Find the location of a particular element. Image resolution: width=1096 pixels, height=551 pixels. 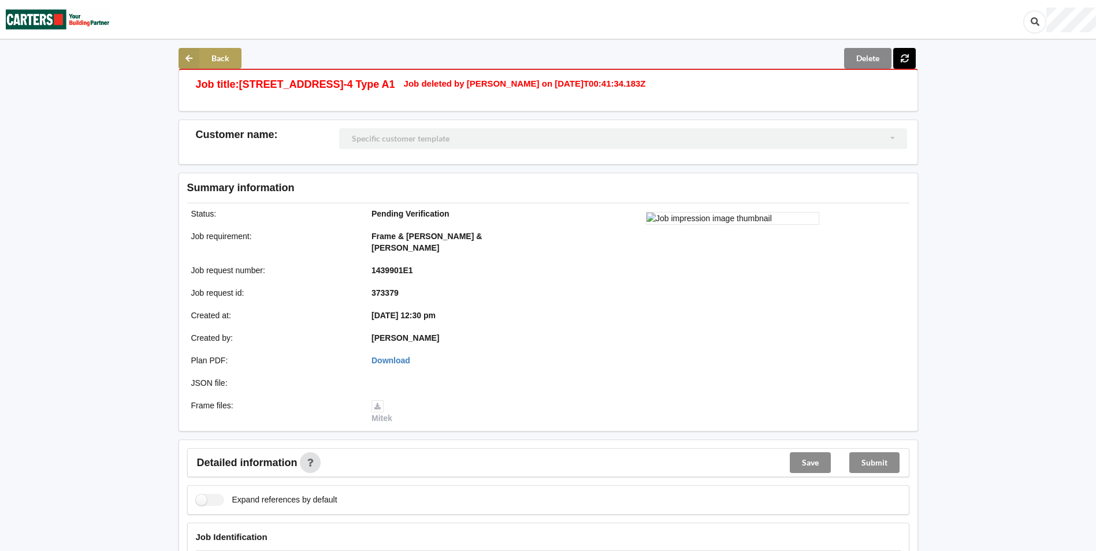

b: 1439901E1 is located at coordinates (392, 270).